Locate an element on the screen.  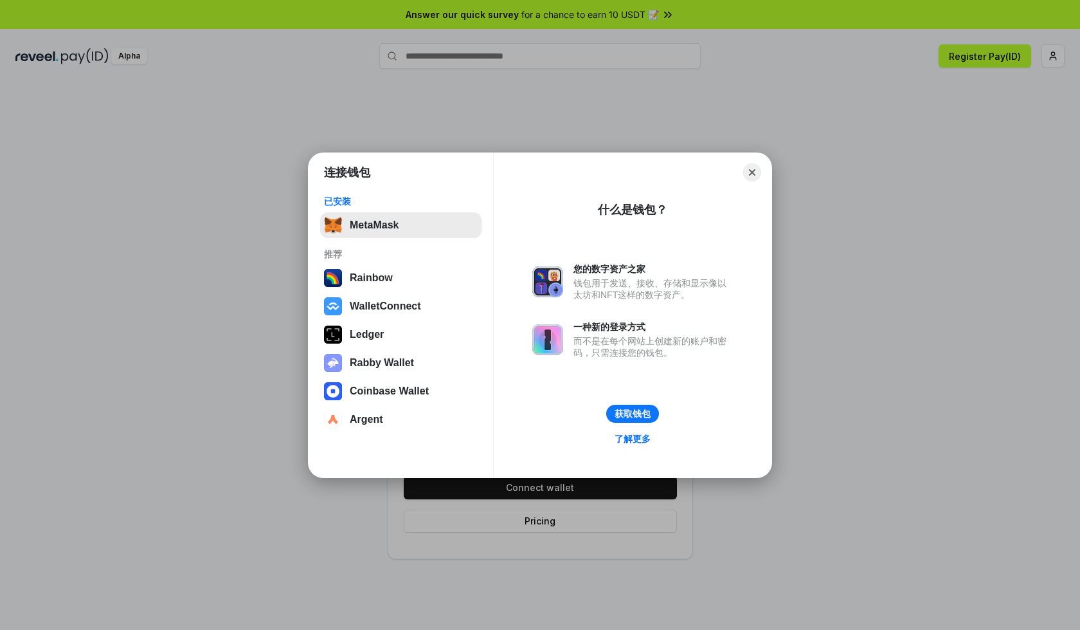
a: 了解更多 is located at coordinates (633, 439).